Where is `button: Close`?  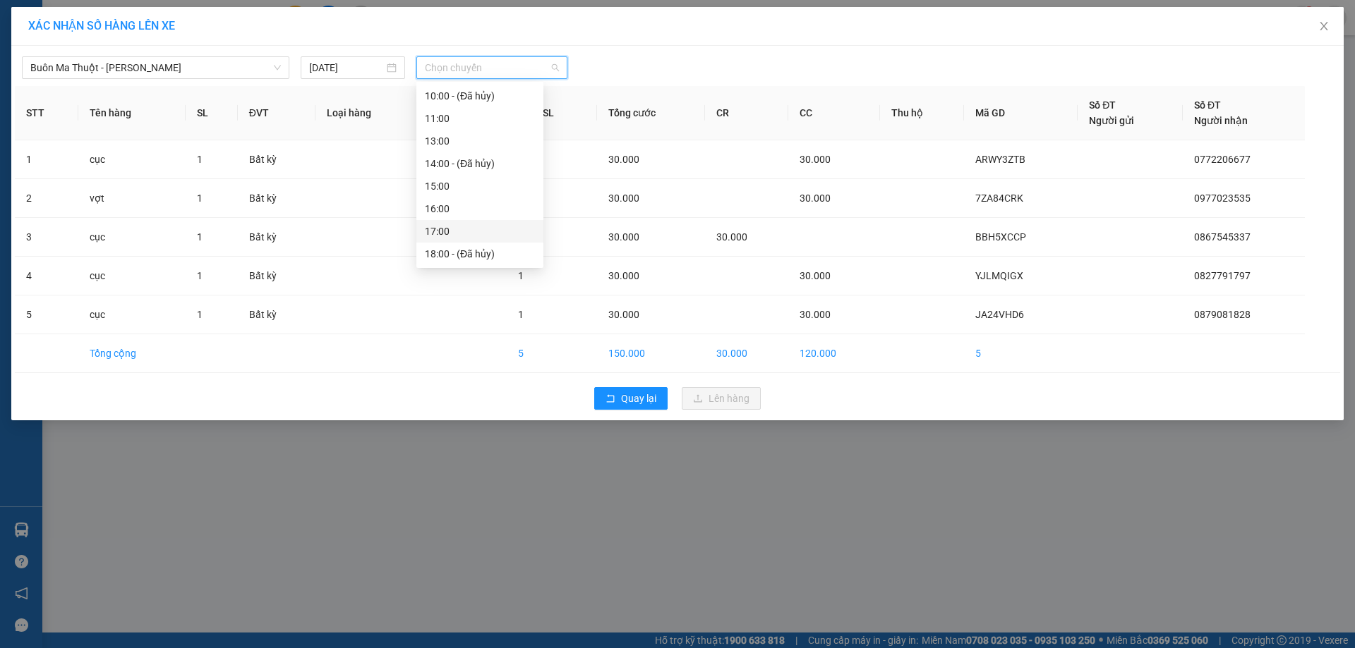 button: Close is located at coordinates (1323, 27).